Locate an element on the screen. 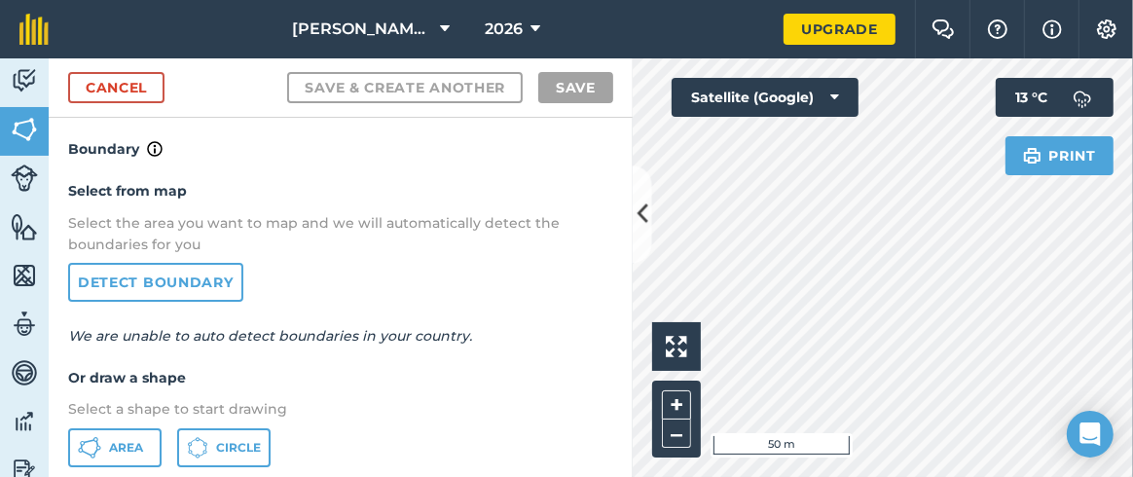 This screenshot has height=477, width=1133. img: A question mark icon is located at coordinates (997, 29).